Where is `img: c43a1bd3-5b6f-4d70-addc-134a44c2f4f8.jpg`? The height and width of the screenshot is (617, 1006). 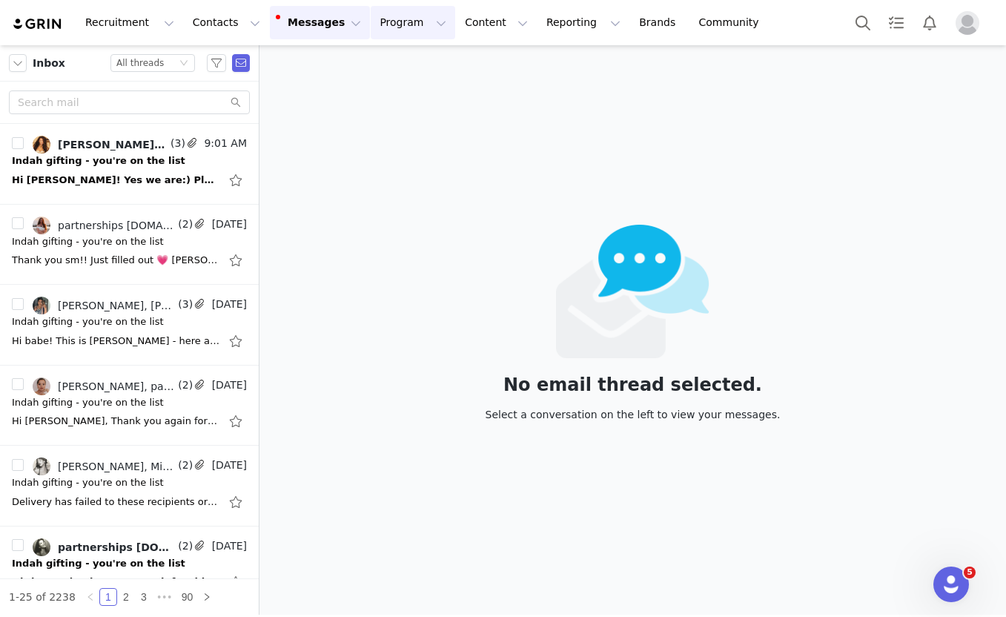 img: c43a1bd3-5b6f-4d70-addc-134a44c2f4f8.jpg is located at coordinates (42, 225).